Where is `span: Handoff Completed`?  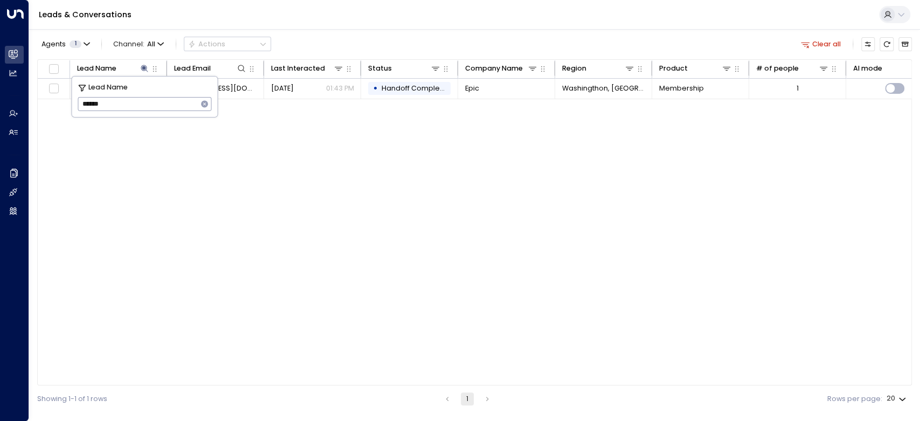
span: Handoff Completed is located at coordinates (416, 88).